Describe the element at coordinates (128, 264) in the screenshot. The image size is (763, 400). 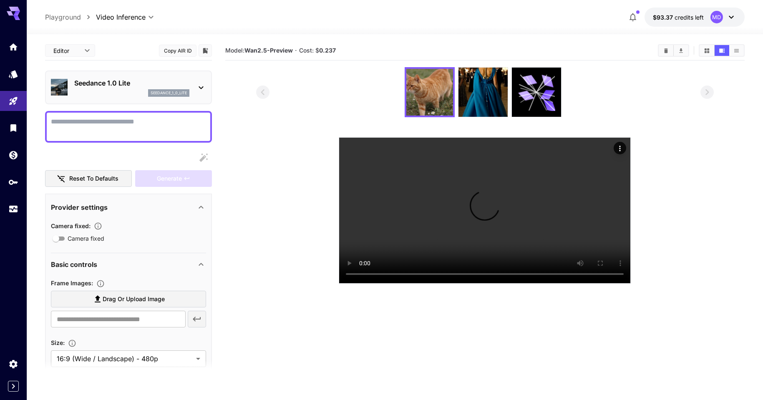
I see `div: Basic controls` at that location.